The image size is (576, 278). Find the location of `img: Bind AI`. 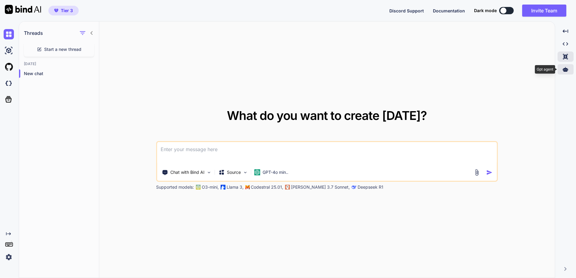

img: Bind AI is located at coordinates (23, 9).